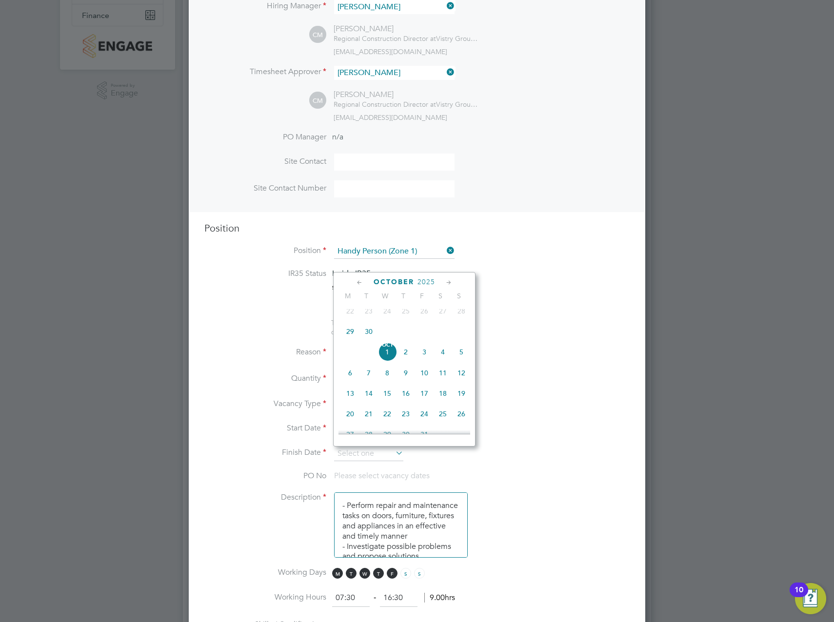 This screenshot has width=834, height=622. What do you see at coordinates (394, 282) in the screenshot?
I see `span: October` at bounding box center [394, 282].